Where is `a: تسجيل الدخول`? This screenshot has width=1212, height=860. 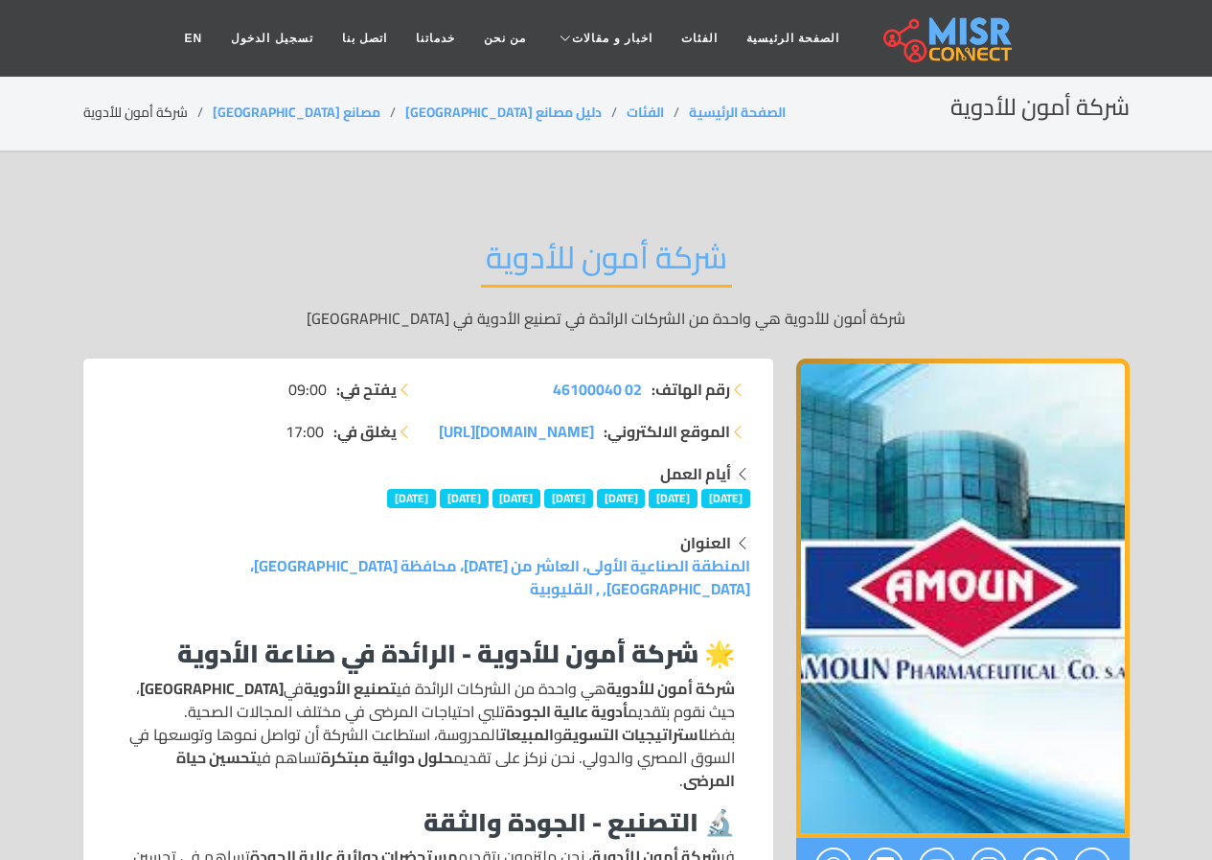
a: تسجيل الدخول is located at coordinates (271, 38).